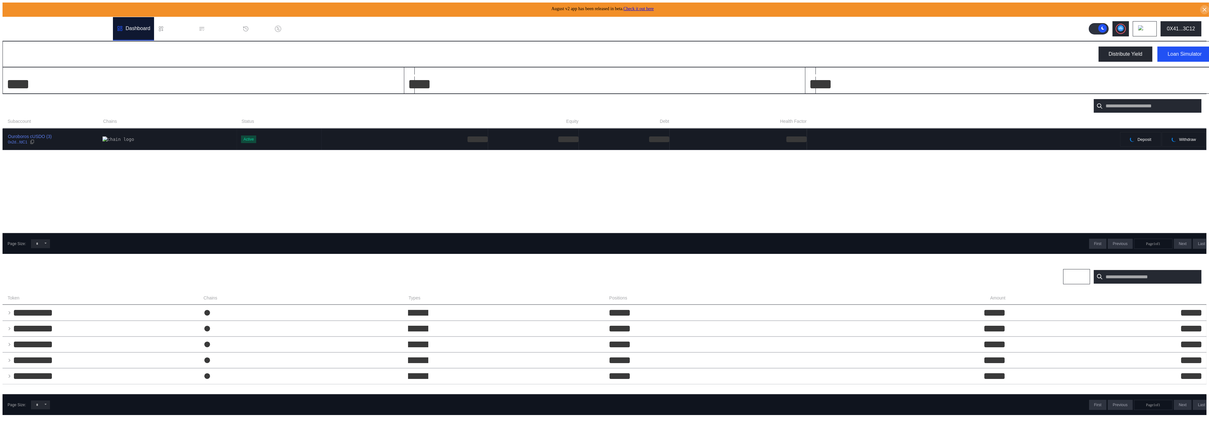 This screenshot has height=447, width=1209. Describe the element at coordinates (1184, 54) in the screenshot. I see `div: Loan Simulator` at that location.